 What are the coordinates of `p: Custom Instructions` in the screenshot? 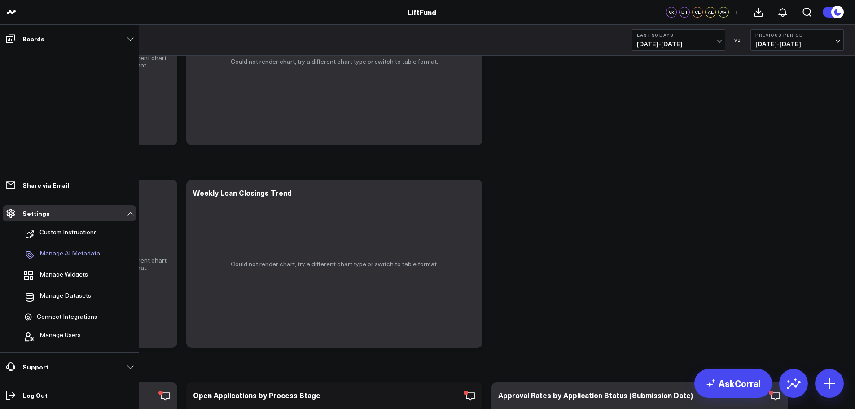 It's located at (68, 234).